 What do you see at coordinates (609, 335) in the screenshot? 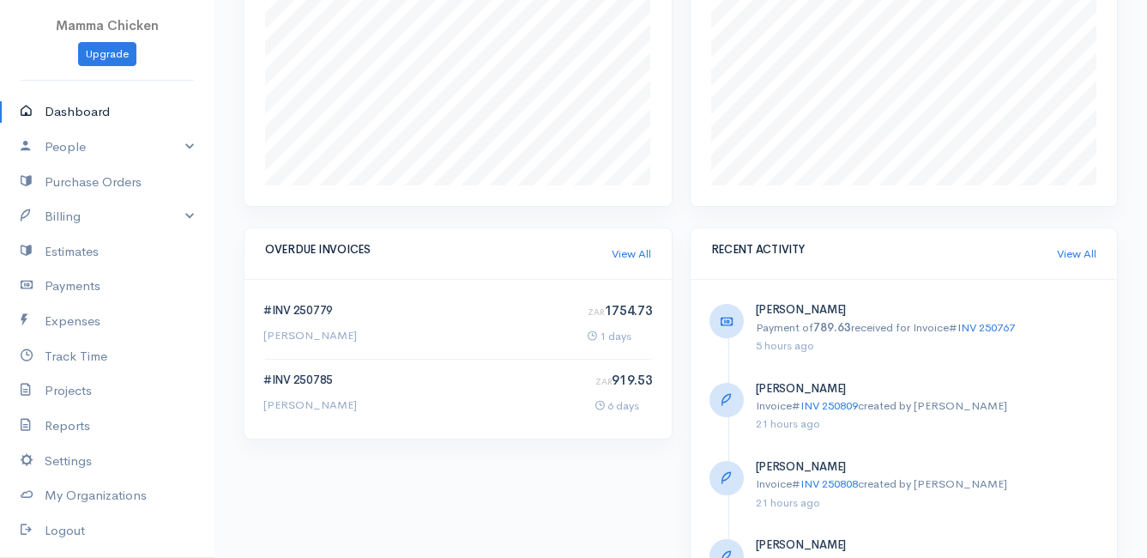
I see `small: 1 days` at bounding box center [609, 335].